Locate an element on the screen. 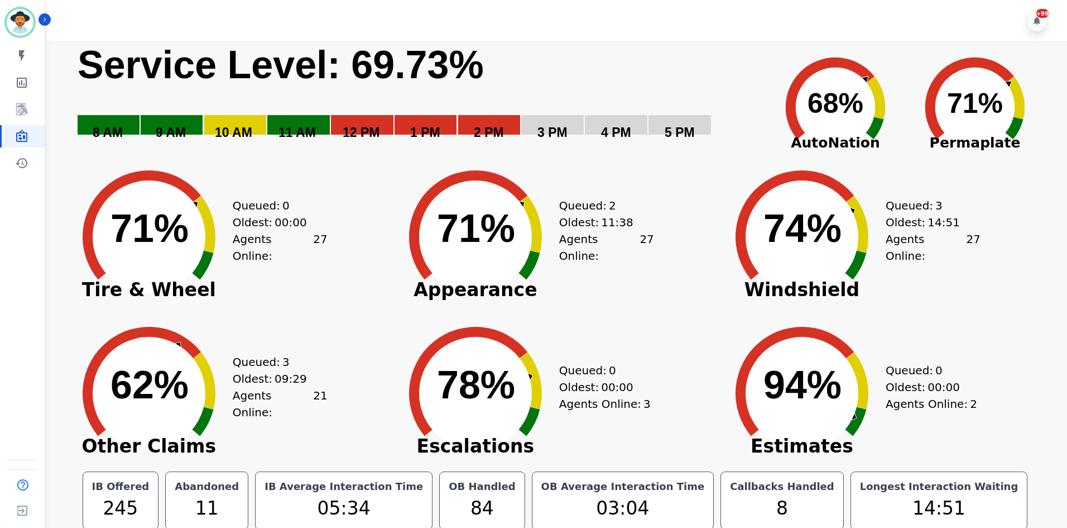 The height and width of the screenshot is (528, 1067). img: Bordered avatar is located at coordinates (20, 22).